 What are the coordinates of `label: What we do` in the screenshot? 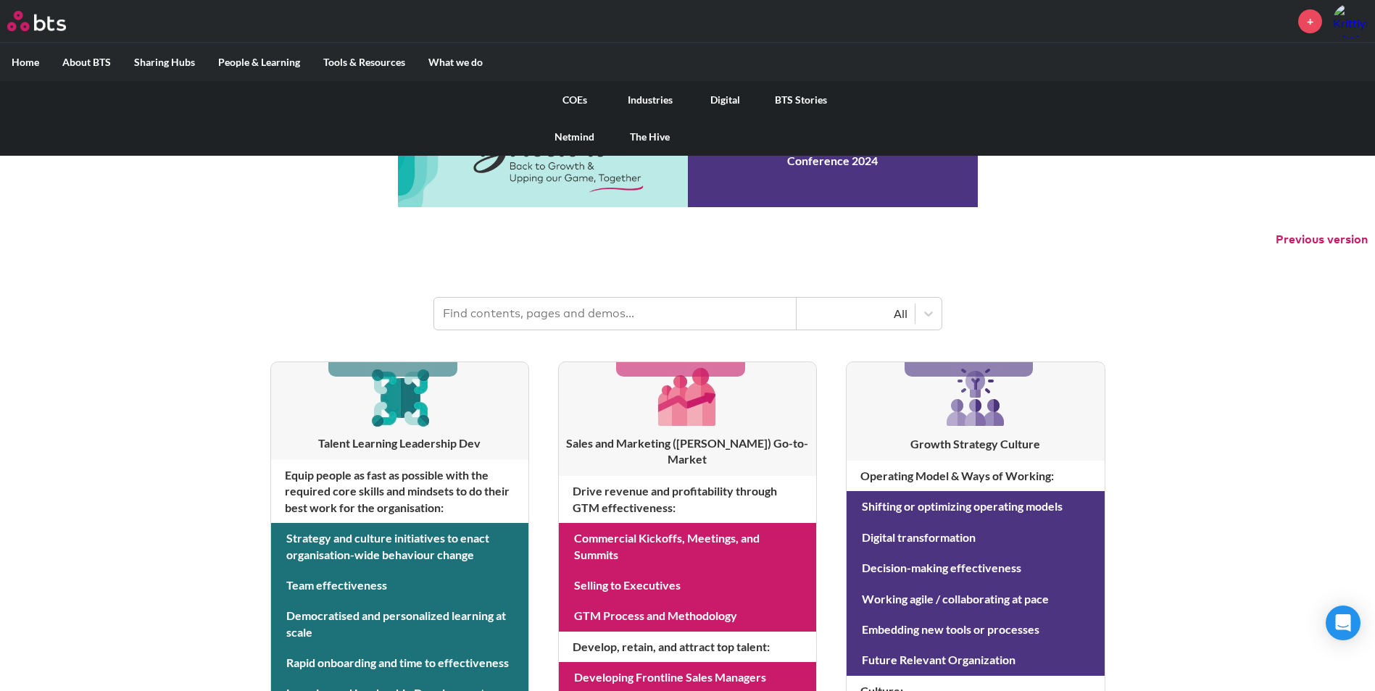 It's located at (455, 62).